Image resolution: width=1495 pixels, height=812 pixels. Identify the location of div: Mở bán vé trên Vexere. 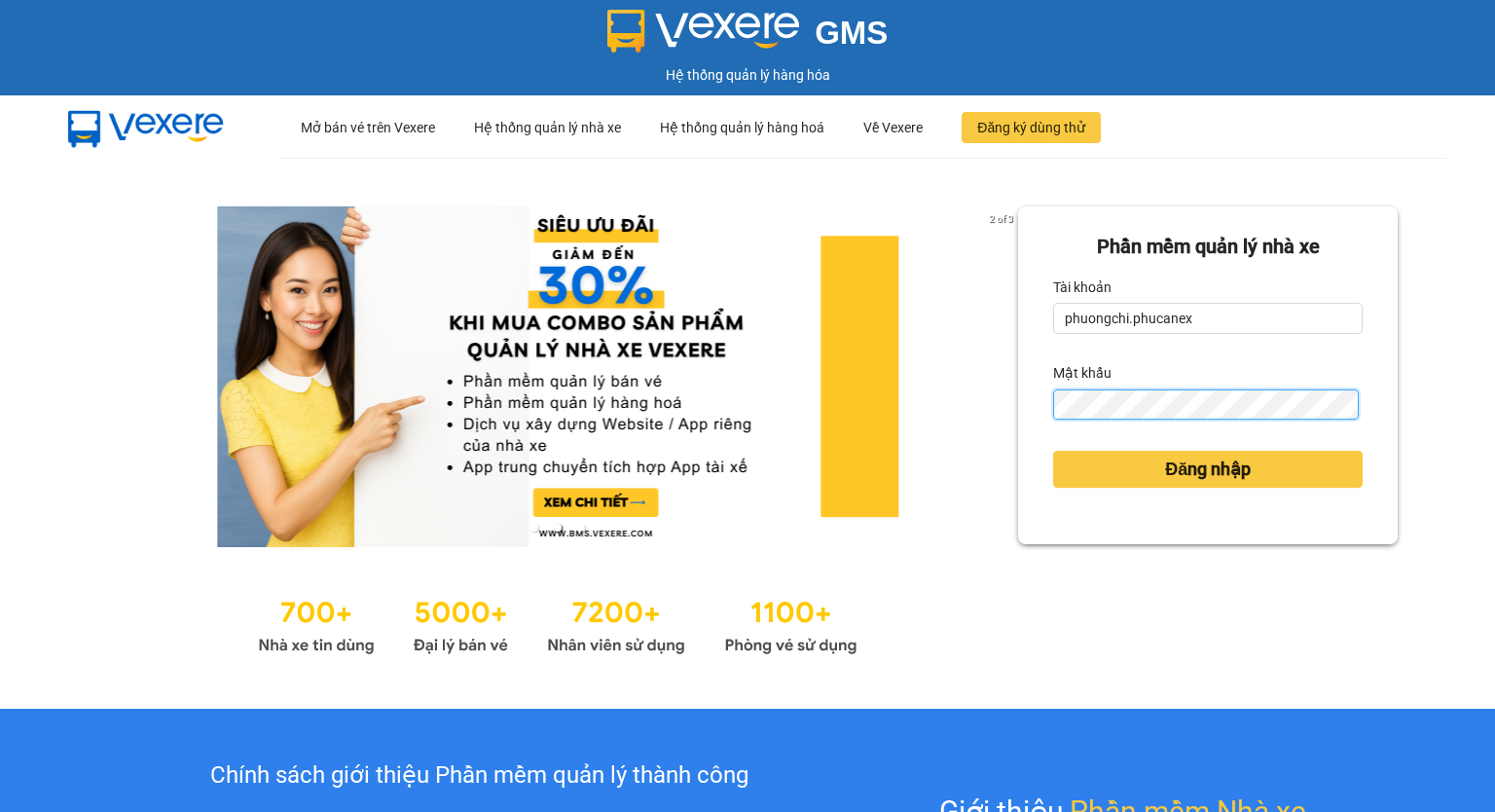
(368, 128).